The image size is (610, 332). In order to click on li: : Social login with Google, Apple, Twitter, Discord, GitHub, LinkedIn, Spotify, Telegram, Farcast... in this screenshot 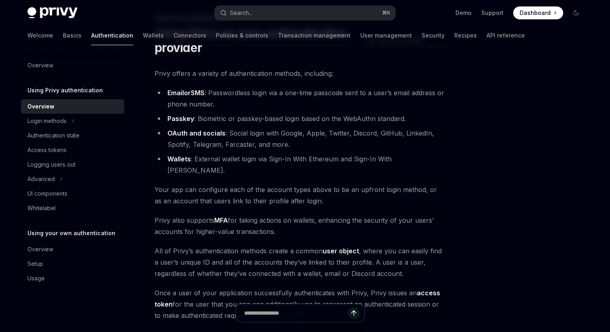, I will do `click(300, 139)`.